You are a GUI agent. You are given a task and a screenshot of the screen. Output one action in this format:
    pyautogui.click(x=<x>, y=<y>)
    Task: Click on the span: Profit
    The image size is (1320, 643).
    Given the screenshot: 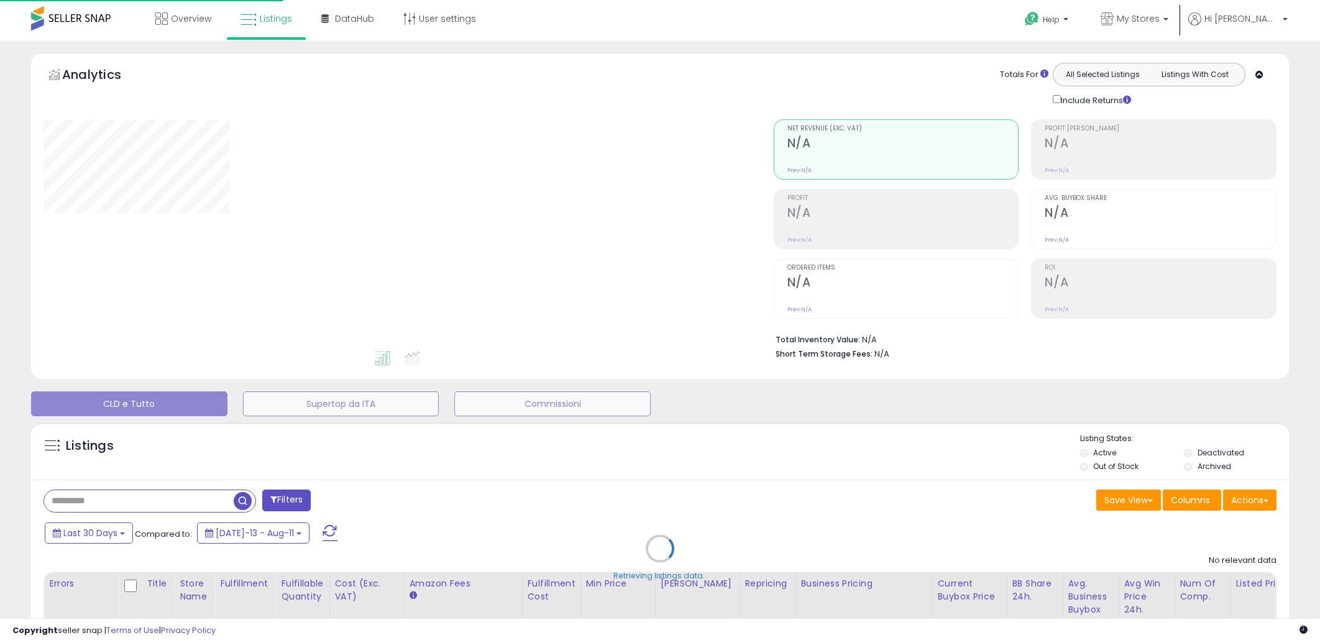 What is the action you would take?
    pyautogui.click(x=903, y=198)
    